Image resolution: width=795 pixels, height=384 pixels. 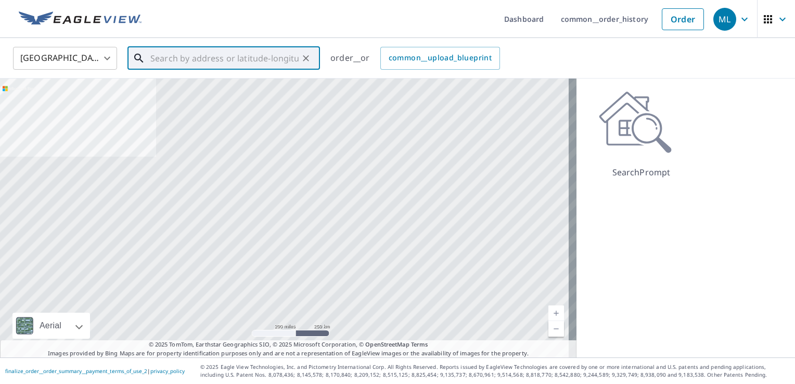 What do you see at coordinates (288, 344) in the screenshot?
I see `span: © 2025 TomTom, Earthstar Geographics SIO, © 2025 Microsoft Corporation, ©` at bounding box center [288, 344].